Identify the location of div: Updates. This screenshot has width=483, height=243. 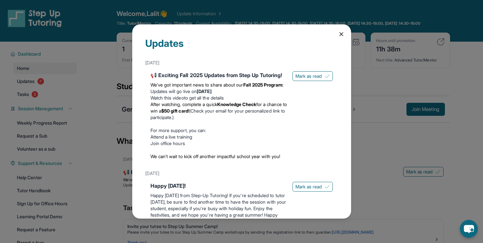
(242, 47).